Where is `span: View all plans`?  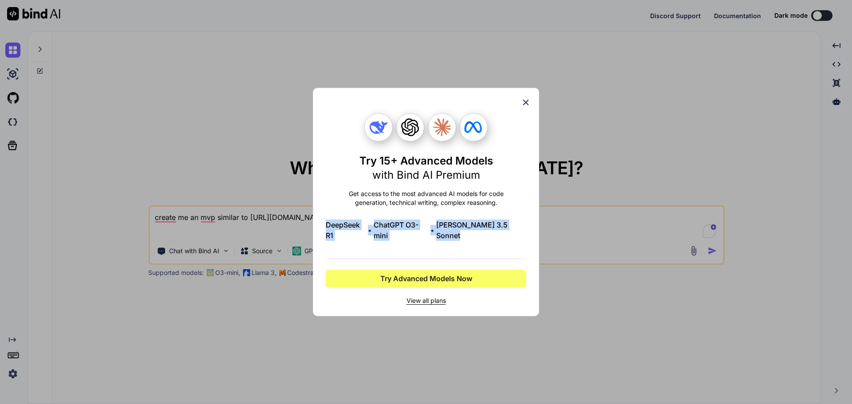
span: View all plans is located at coordinates (426, 301).